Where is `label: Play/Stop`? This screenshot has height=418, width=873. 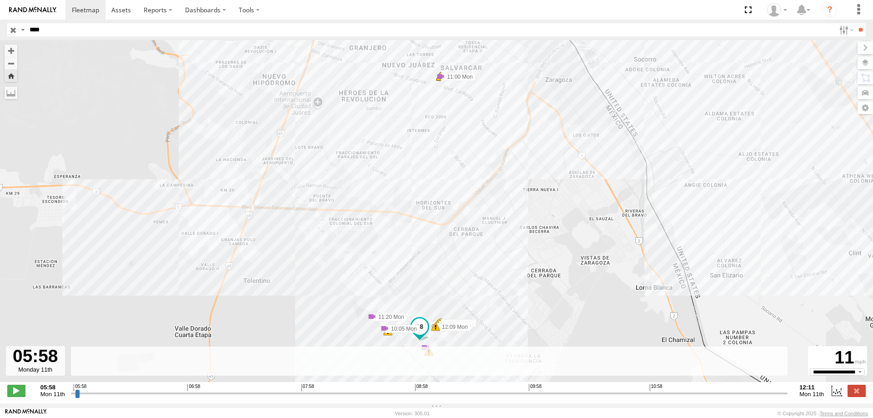 label: Play/Stop is located at coordinates (16, 391).